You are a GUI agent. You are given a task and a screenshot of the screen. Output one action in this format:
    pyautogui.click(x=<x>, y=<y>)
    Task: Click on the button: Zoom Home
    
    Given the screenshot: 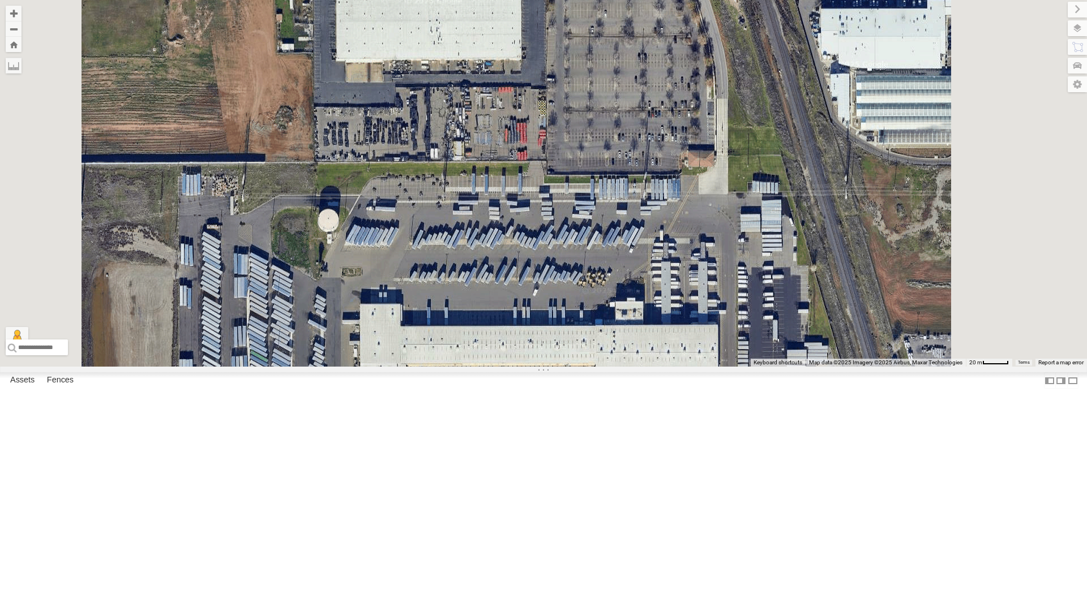 What is the action you would take?
    pyautogui.click(x=14, y=44)
    